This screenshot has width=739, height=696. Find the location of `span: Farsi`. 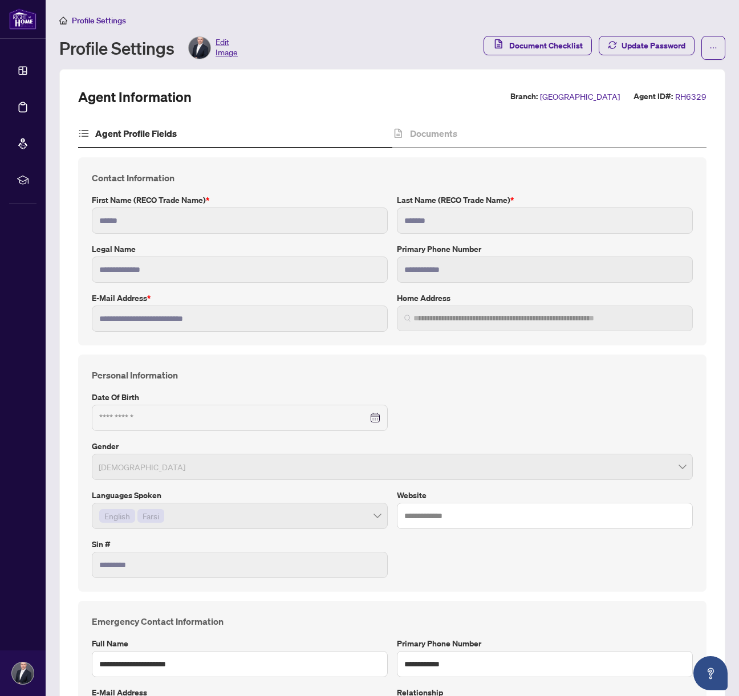

span: Farsi is located at coordinates (151, 516).